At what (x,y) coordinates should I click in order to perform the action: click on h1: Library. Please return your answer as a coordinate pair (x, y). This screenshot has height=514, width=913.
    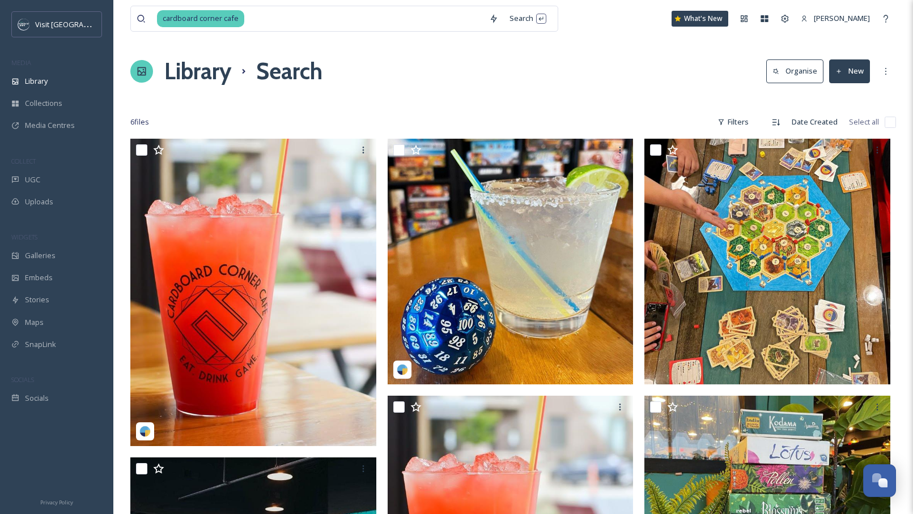
    Looking at the image, I should click on (198, 71).